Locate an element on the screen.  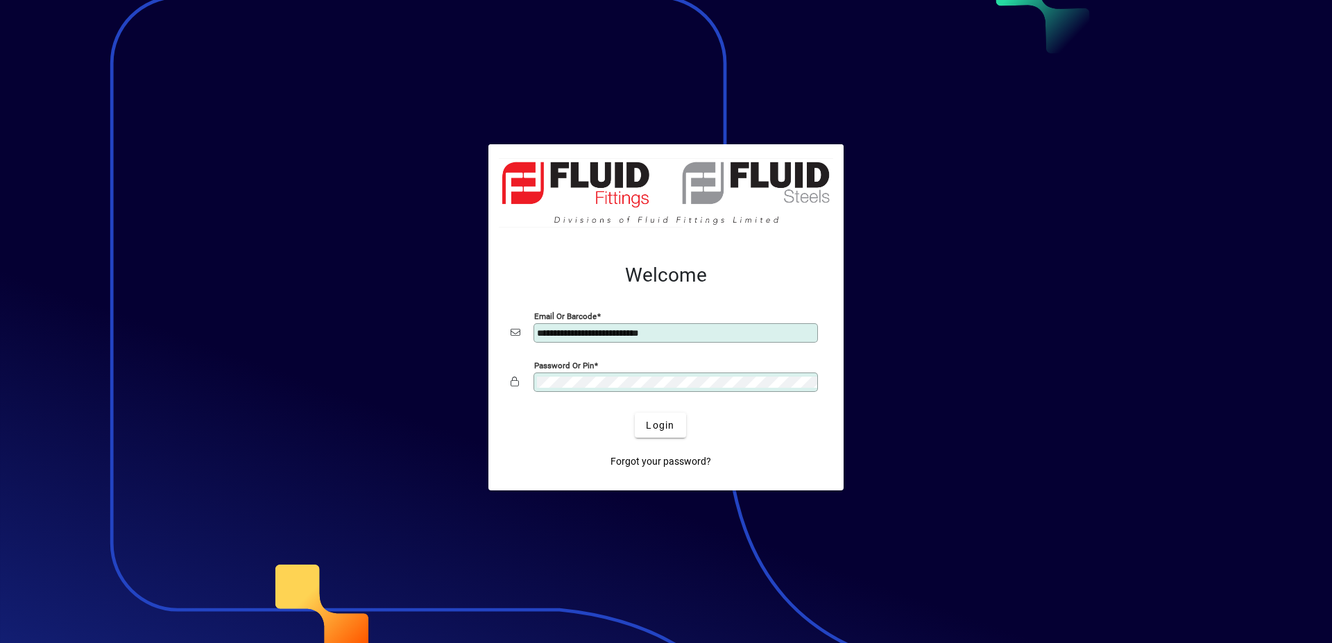
button: Login is located at coordinates (660, 425).